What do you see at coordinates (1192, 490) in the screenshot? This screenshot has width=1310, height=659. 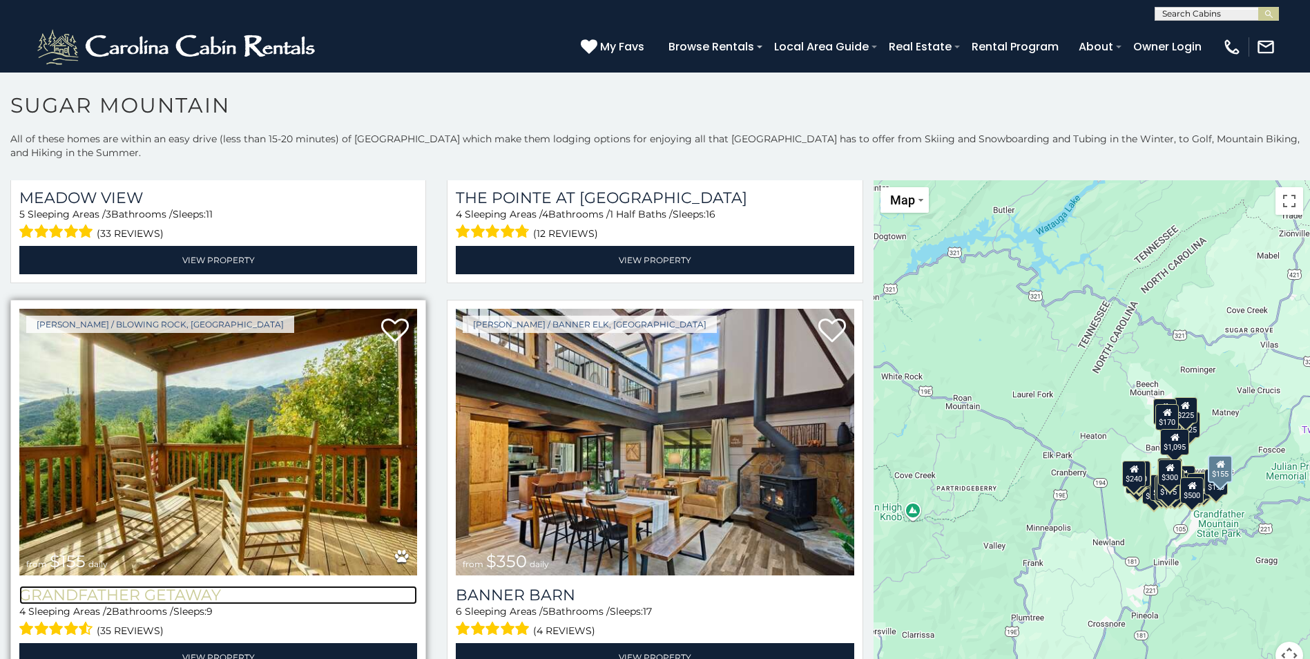 I see `div: $500` at bounding box center [1192, 490].